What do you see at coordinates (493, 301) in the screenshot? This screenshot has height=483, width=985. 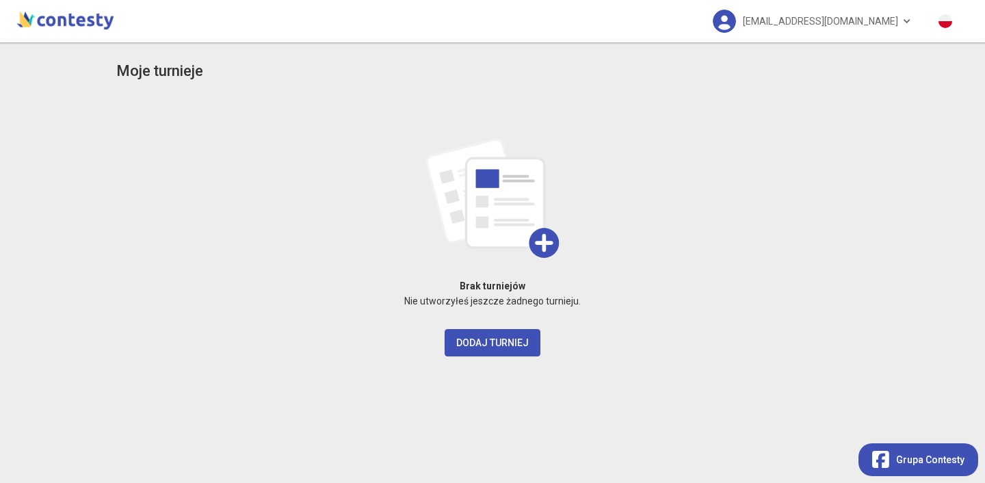 I see `p: Nie utworzyłeś jeszcze żadnego turnieju.` at bounding box center [493, 301].